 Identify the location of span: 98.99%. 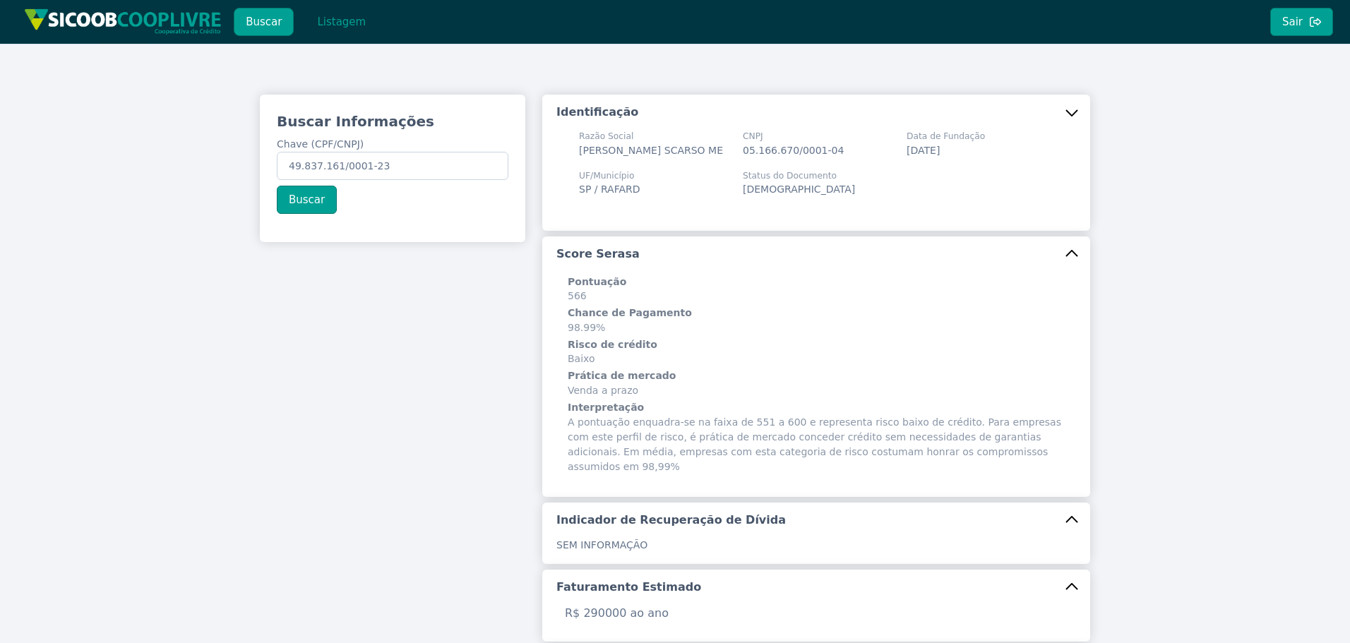
(816, 320).